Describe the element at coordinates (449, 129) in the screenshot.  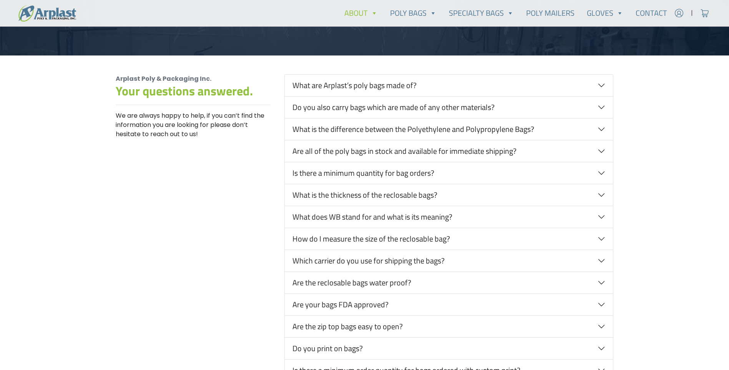
I see `button: What is the difference between the Polyethylene and Polypropylene Bags?` at that location.